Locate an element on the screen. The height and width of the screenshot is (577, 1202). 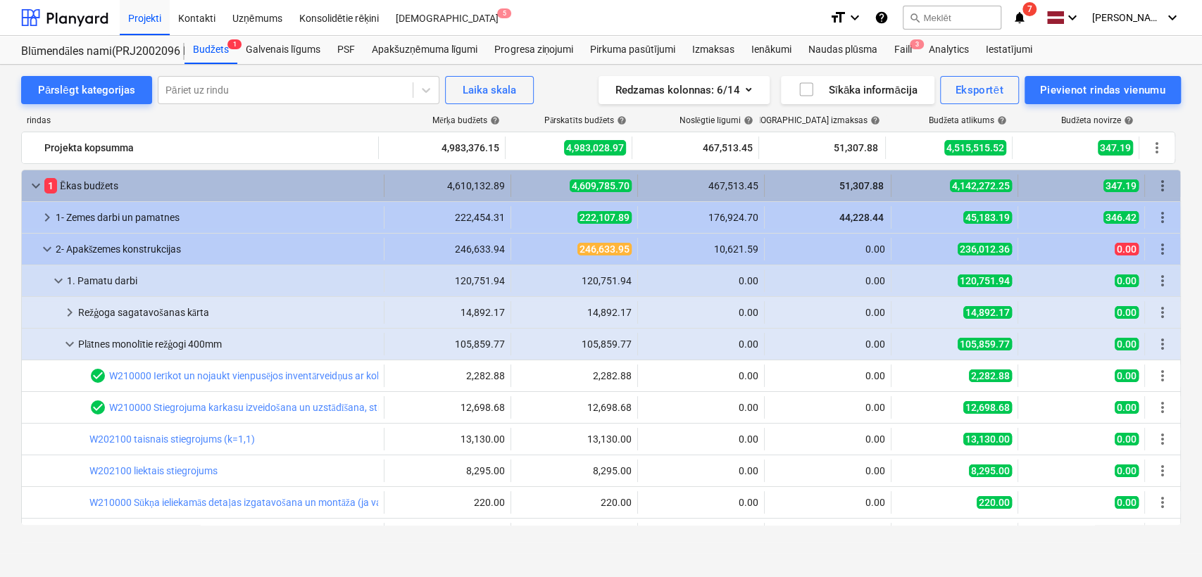
button: Laika skala is located at coordinates (489, 90).